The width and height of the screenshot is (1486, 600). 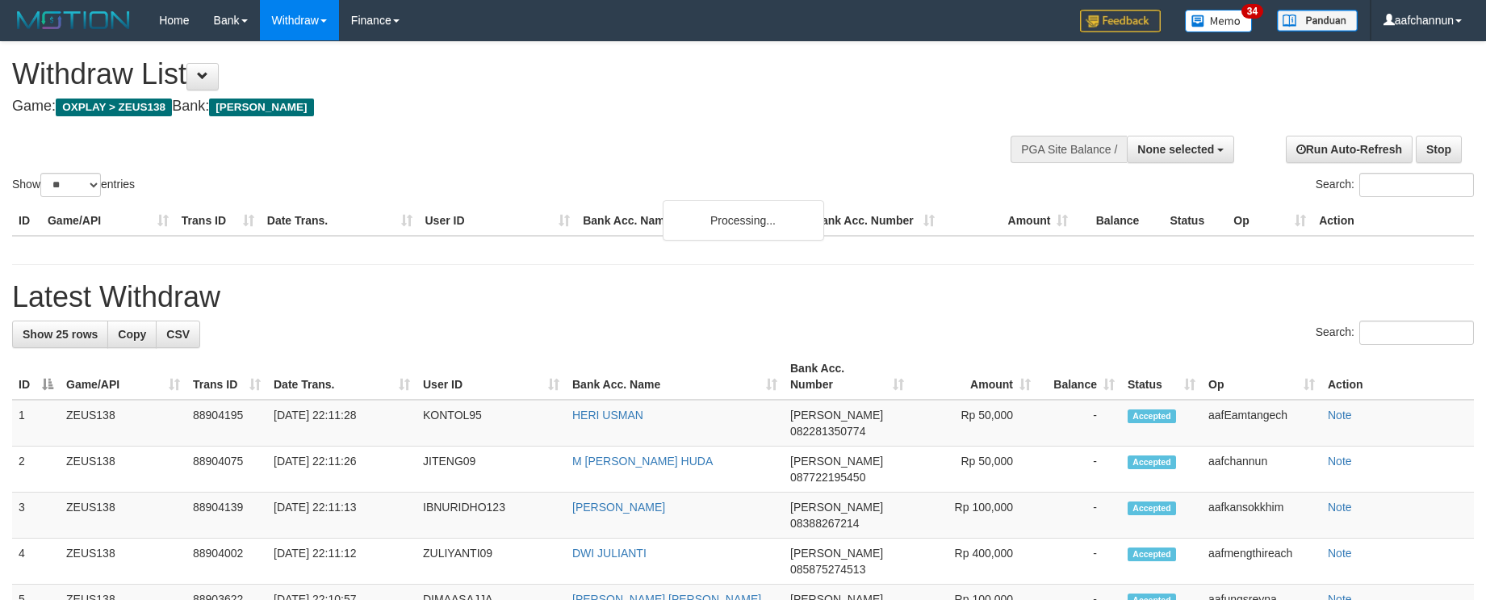 What do you see at coordinates (108, 220) in the screenshot?
I see `th: Game/API` at bounding box center [108, 220].